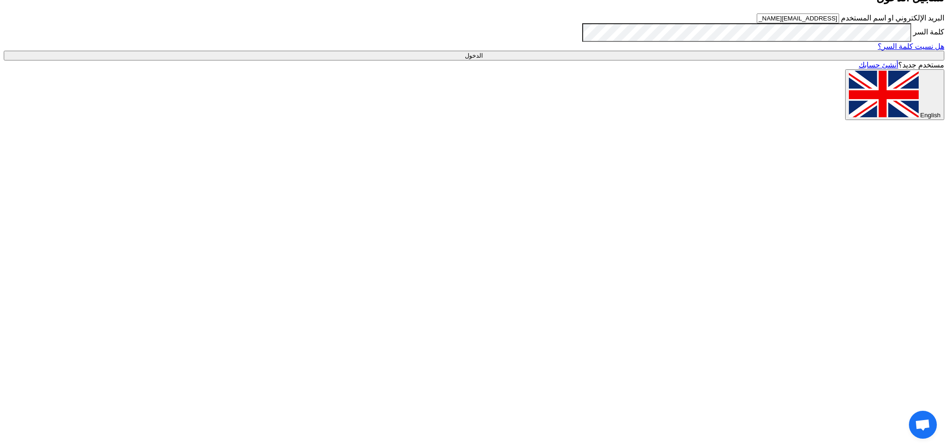 The image size is (948, 448). I want to click on input: أدخل بريد العمل الإلكتروني او اسم المستخدم الخاص بك ..., so click(798, 18).